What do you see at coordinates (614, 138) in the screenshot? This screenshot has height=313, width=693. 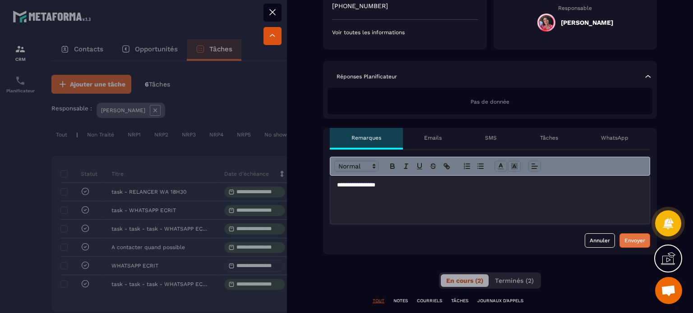 I see `p: WhatsApp` at bounding box center [614, 138].